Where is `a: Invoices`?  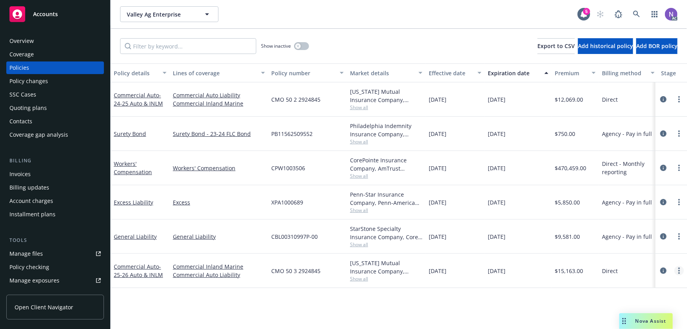
a: Invoices is located at coordinates (55, 174).